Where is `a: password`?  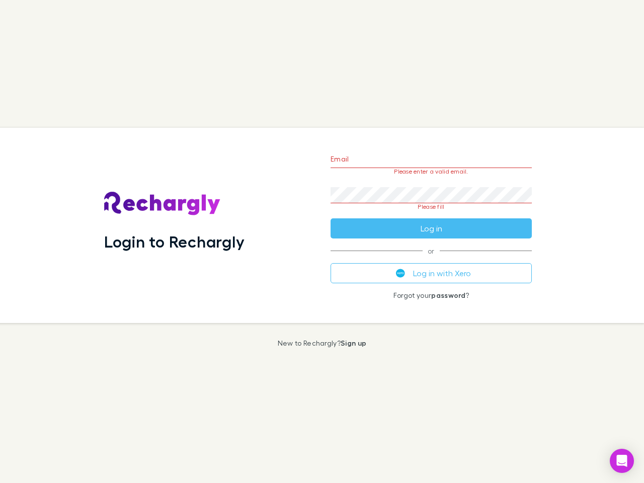
a: password is located at coordinates (448, 295).